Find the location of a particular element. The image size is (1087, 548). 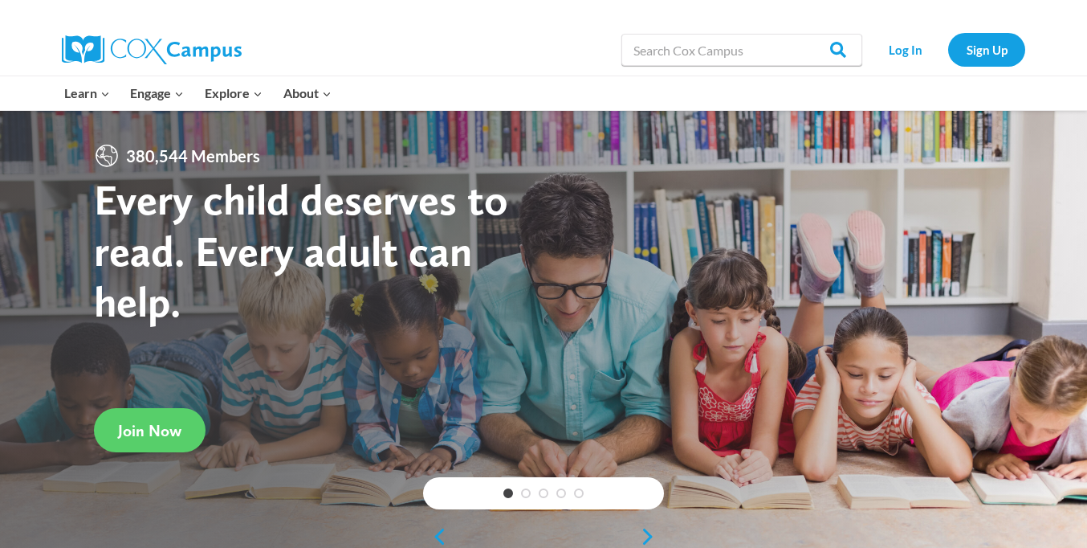

a: 4 is located at coordinates (561, 493).